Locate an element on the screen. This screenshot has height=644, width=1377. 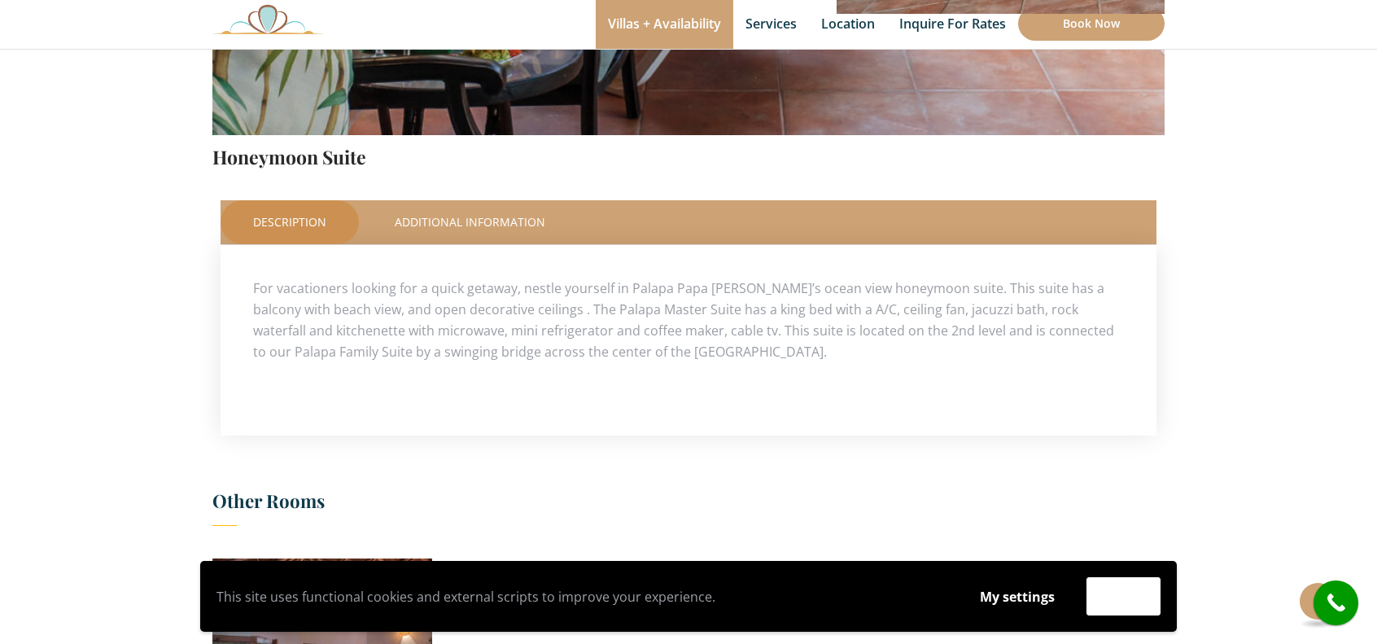
img: Awesome Logo is located at coordinates (268, 19).